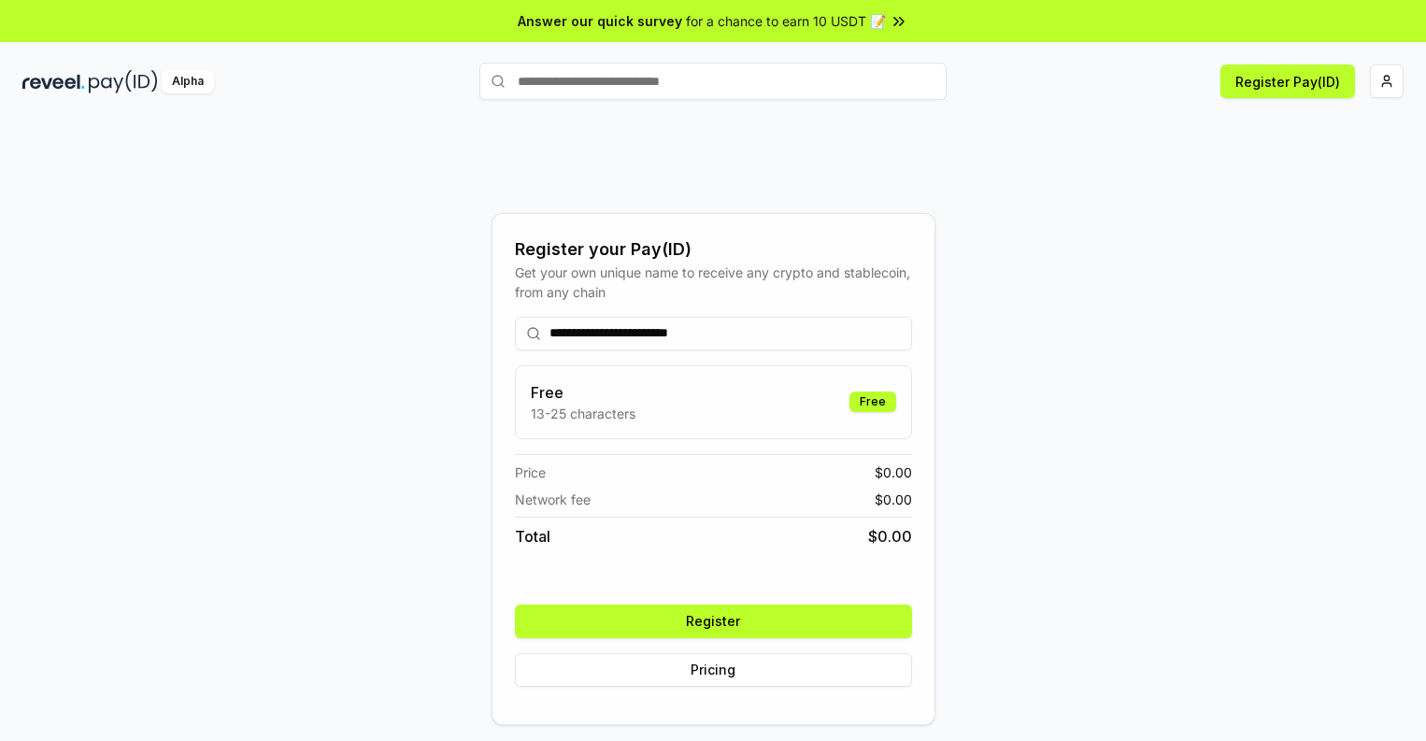 This screenshot has width=1426, height=741. Describe the element at coordinates (583, 413) in the screenshot. I see `p: 13-25 characters` at that location.